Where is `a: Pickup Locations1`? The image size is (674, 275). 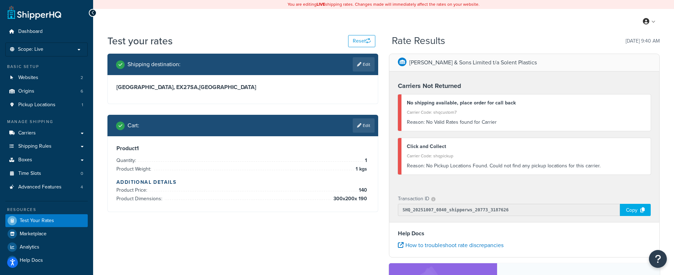 a: Pickup Locations1 is located at coordinates (47, 105).